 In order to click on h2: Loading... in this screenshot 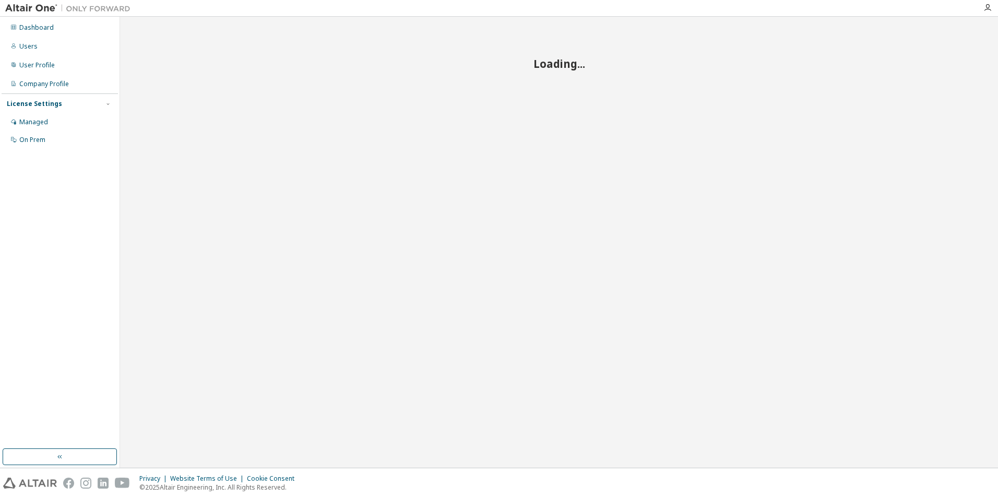, I will do `click(559, 64)`.